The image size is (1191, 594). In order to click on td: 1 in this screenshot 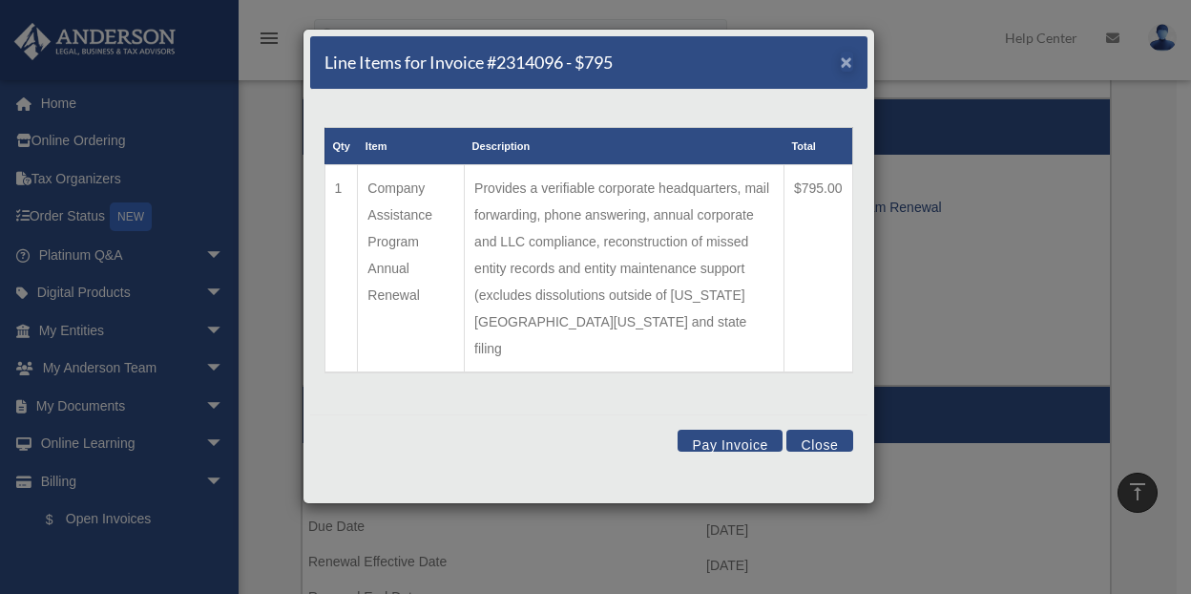, I will do `click(341, 269)`.